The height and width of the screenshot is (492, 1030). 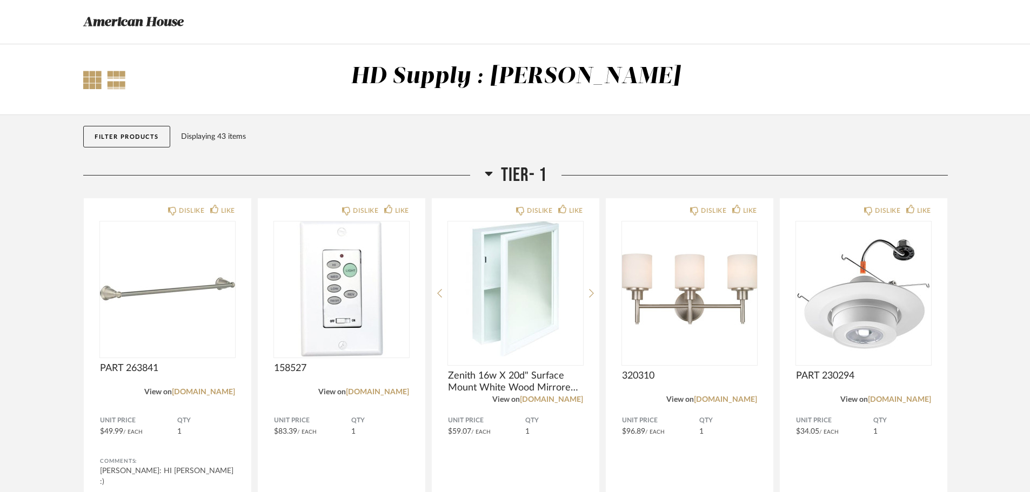 What do you see at coordinates (133, 22) in the screenshot?
I see `h3: American House` at bounding box center [133, 22].